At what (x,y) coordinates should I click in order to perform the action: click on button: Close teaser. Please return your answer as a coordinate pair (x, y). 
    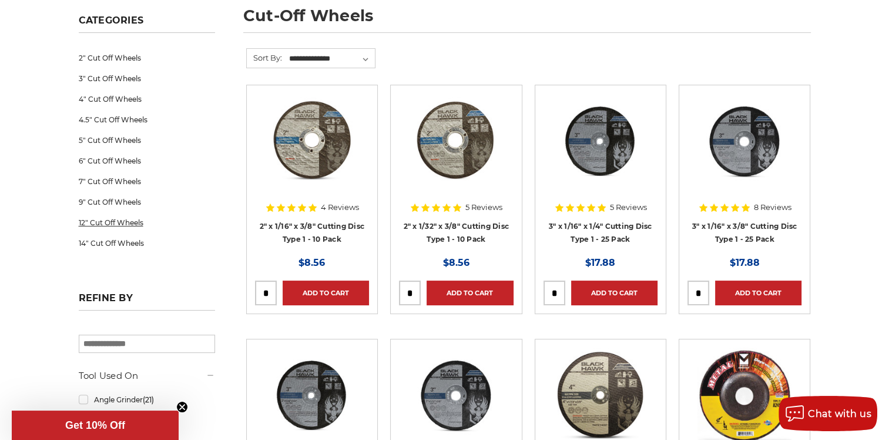
    Looking at the image, I should click on (182, 407).